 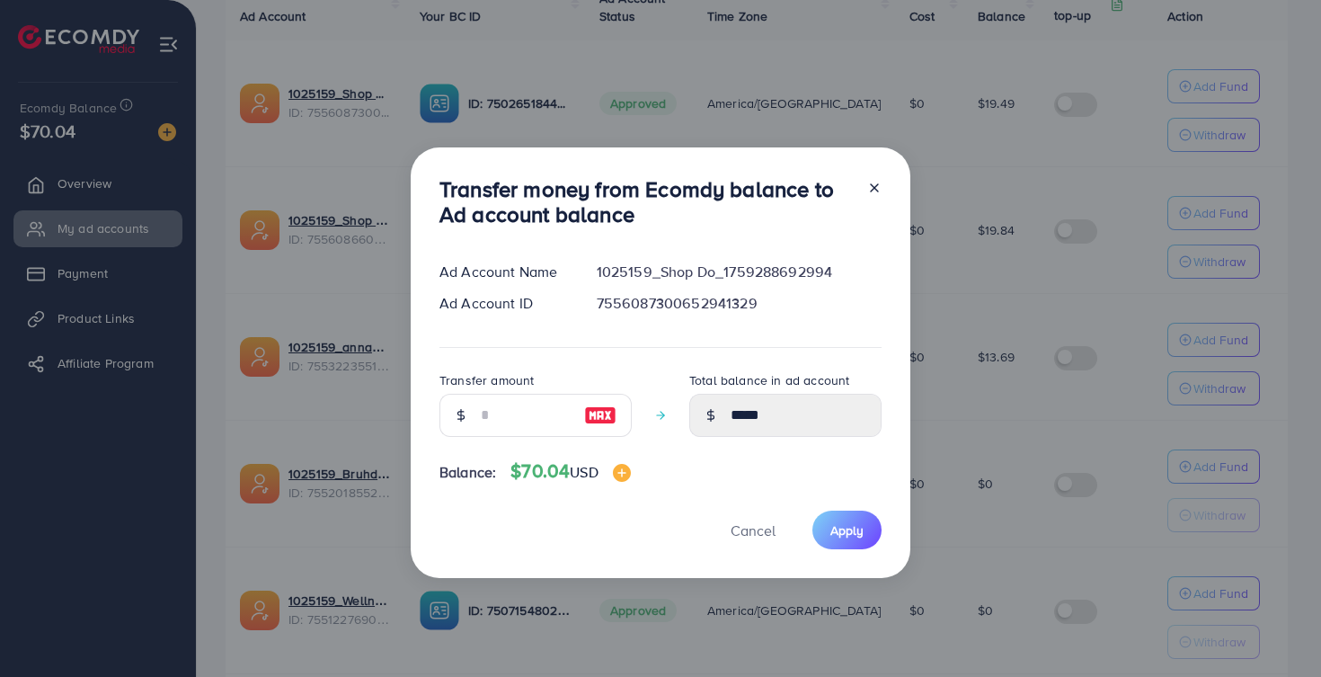 What do you see at coordinates (583, 472) in the screenshot?
I see `span: USD` at bounding box center [583, 472].